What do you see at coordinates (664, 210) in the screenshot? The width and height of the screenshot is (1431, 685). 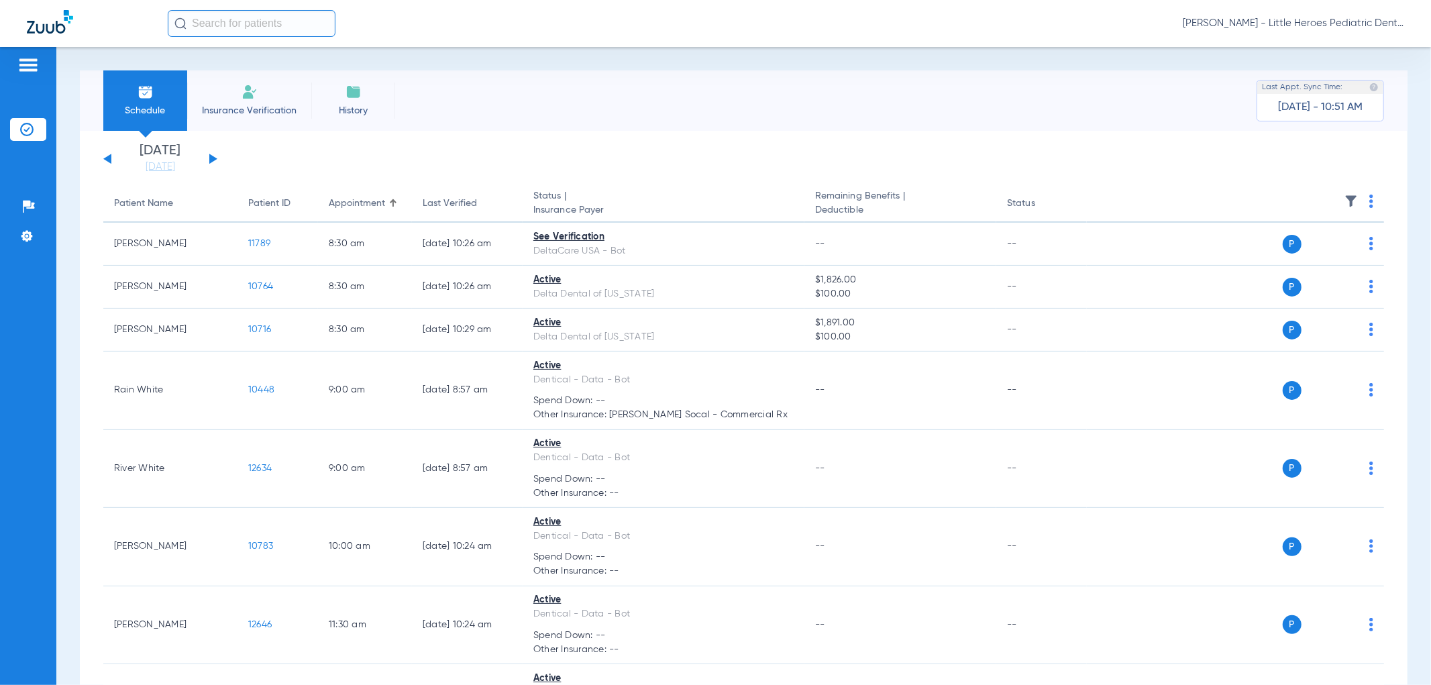 I see `span: Insurance Payer` at bounding box center [664, 210].